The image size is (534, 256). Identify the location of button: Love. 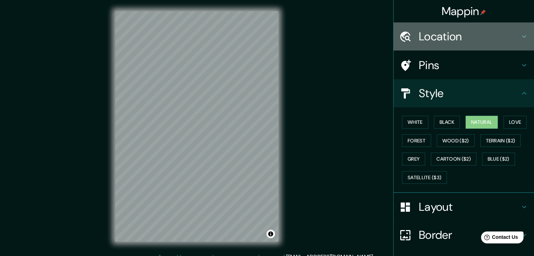
(515, 122).